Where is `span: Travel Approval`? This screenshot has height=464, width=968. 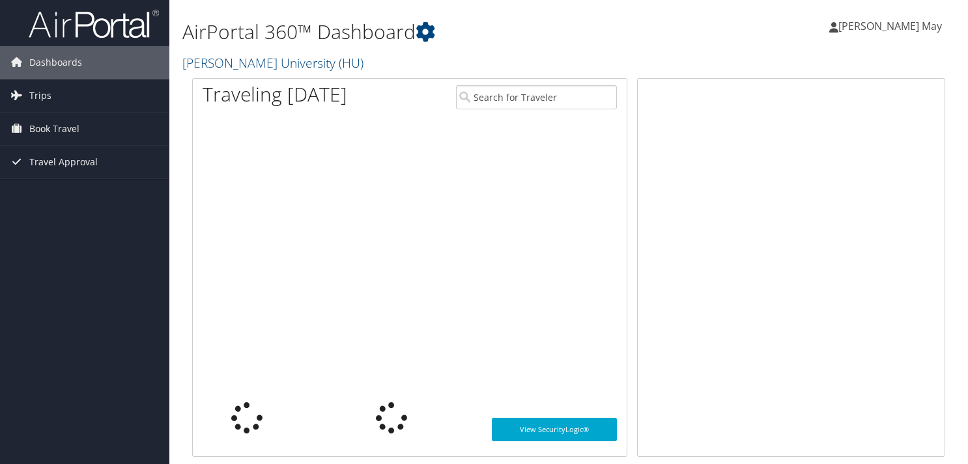
span: Travel Approval is located at coordinates (63, 162).